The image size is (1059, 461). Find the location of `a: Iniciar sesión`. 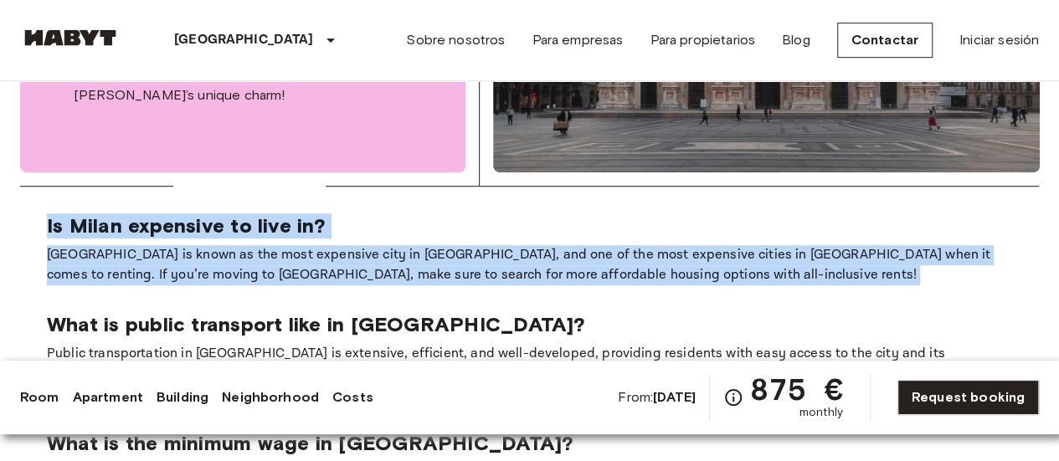

a: Iniciar sesión is located at coordinates (999, 40).